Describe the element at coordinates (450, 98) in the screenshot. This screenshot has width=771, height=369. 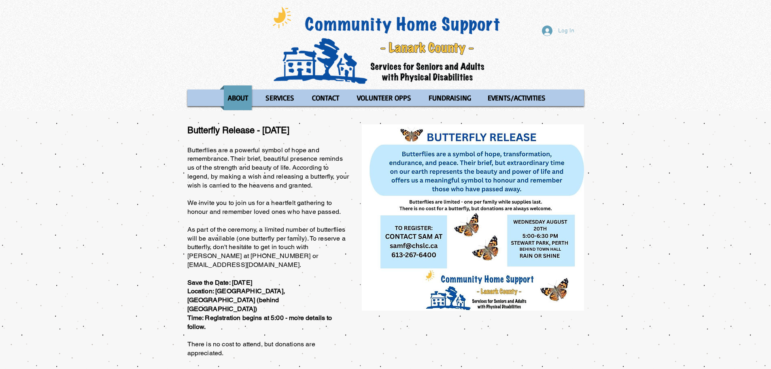
I see `p: FUNDRAISING` at that location.